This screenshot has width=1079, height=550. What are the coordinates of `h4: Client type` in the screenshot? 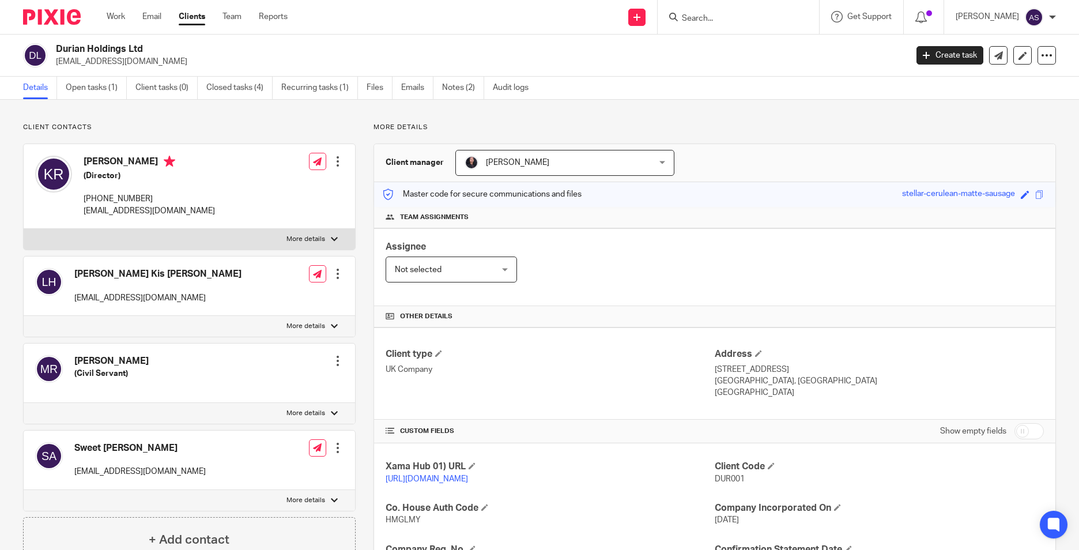 It's located at (550, 354).